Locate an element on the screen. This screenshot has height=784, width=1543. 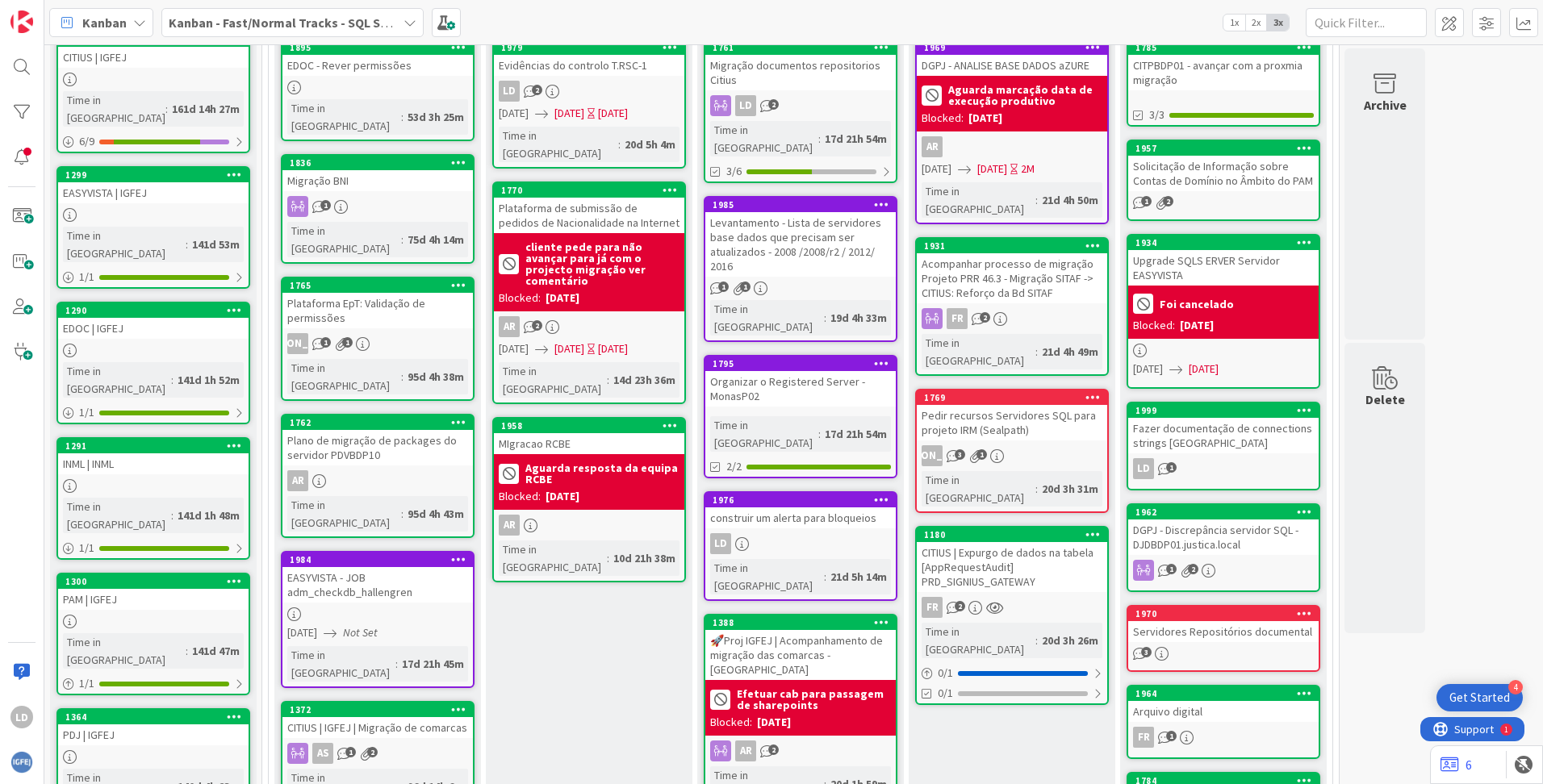
img: avatar is located at coordinates (22, 762).